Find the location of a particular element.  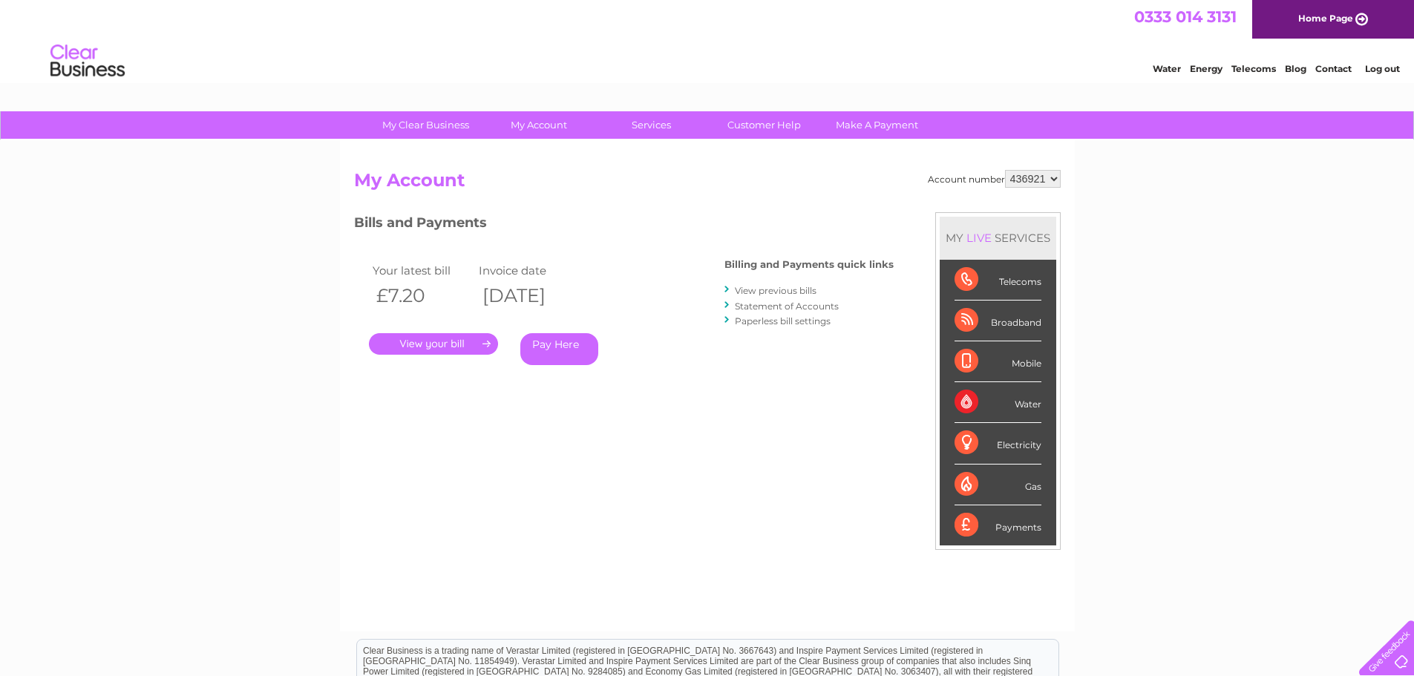

h2: My Account is located at coordinates (708, 184).